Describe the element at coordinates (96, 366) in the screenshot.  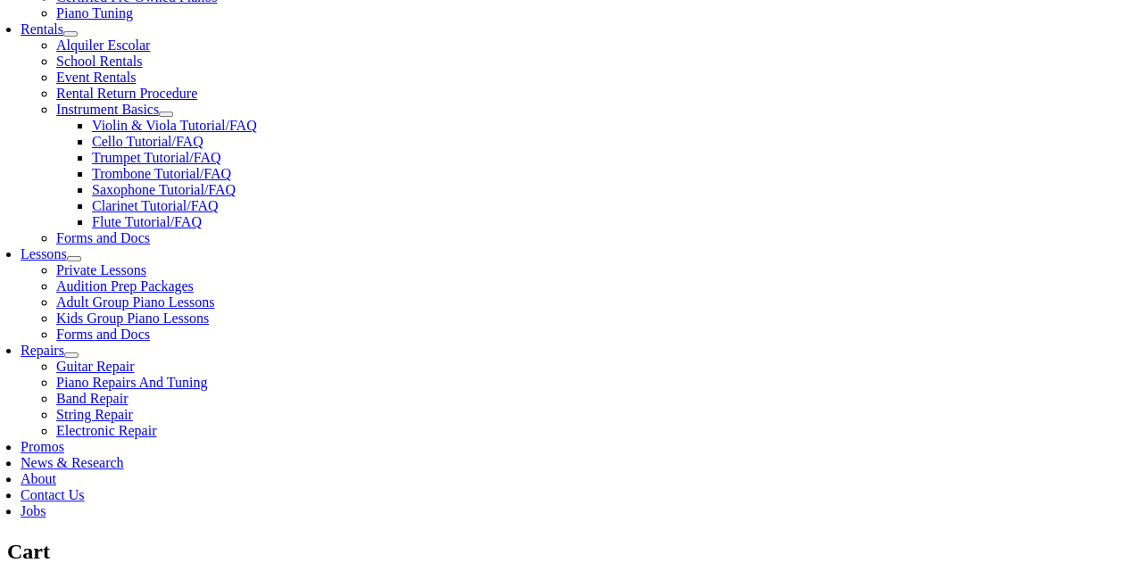
I see `a: Guitar Repair` at that location.